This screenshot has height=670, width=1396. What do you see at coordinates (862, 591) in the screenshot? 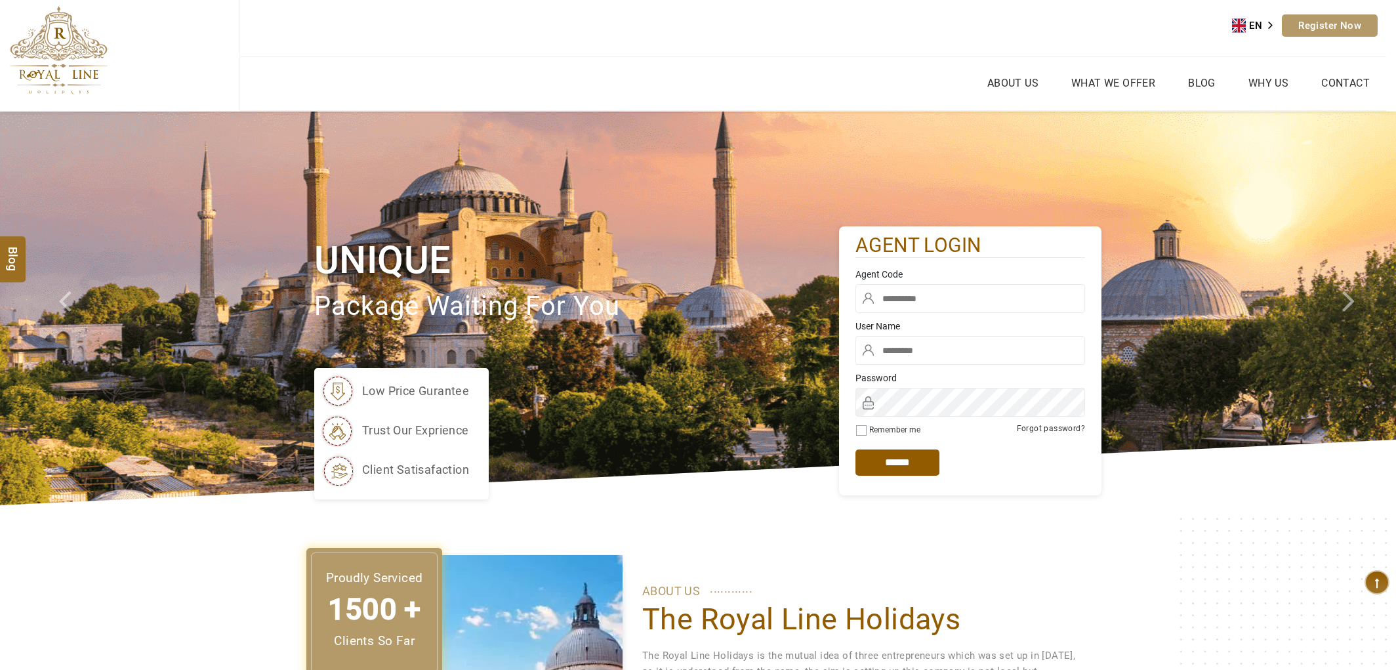
I see `p: ABOUT US` at bounding box center [862, 591].